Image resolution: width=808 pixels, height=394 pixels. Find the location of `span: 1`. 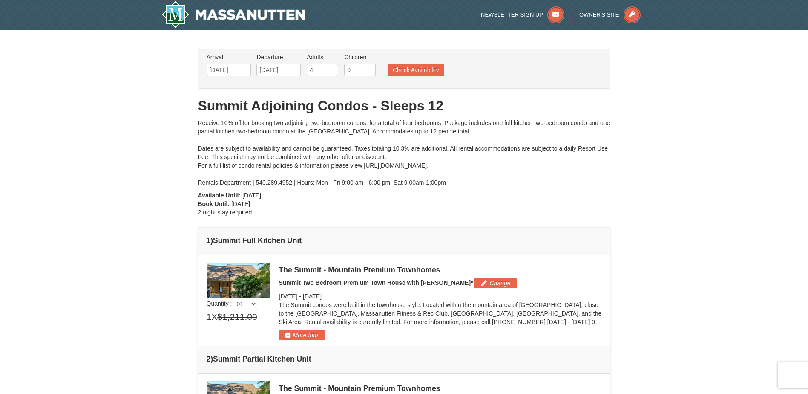

span: 1 is located at coordinates (209, 316).